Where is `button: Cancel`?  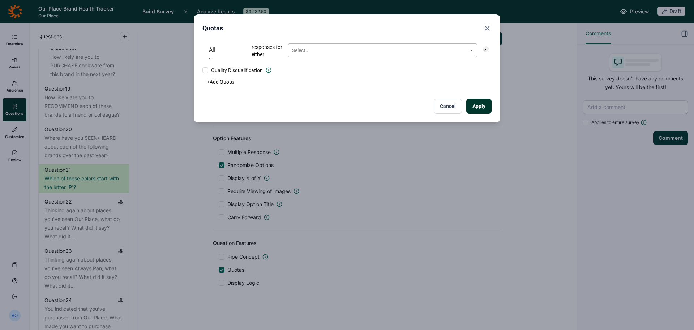
button: Cancel is located at coordinates (448, 106).